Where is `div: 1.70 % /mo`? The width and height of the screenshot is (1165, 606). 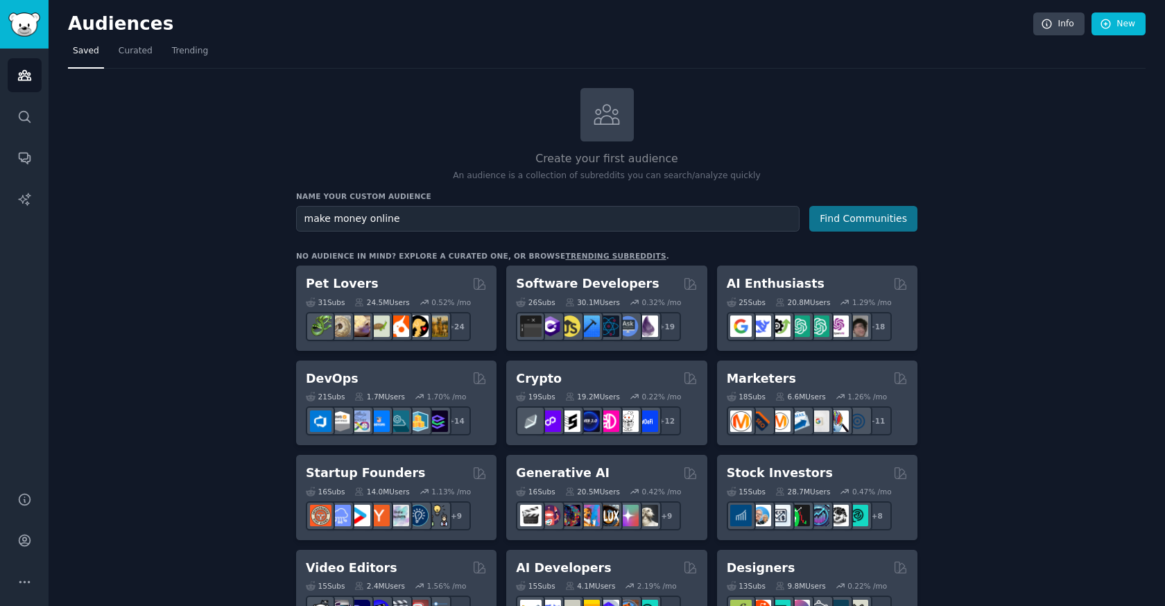 div: 1.70 % /mo is located at coordinates (447, 397).